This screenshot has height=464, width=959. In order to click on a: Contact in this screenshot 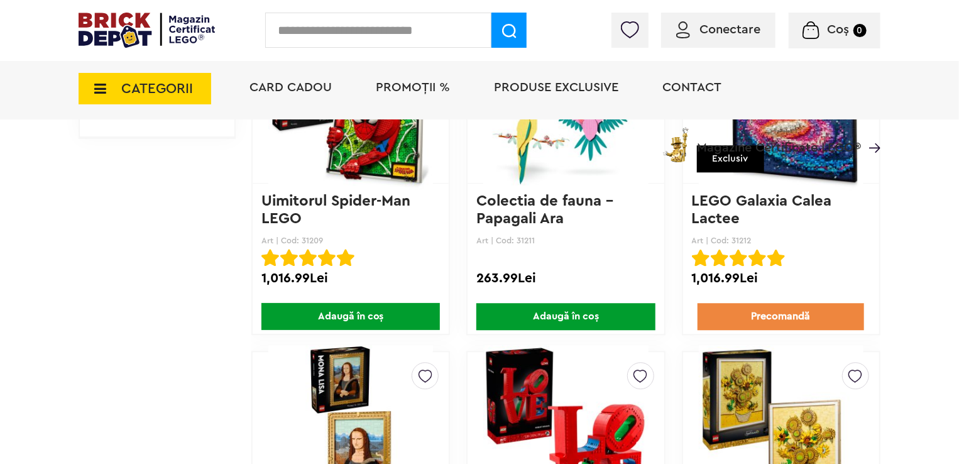, I will do `click(692, 87)`.